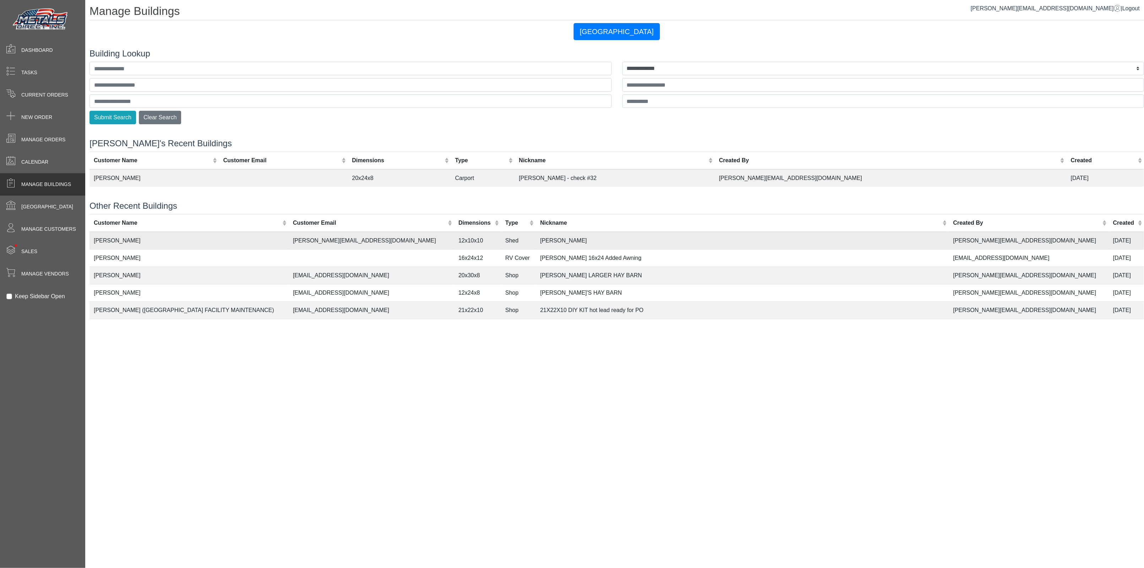 The image size is (1144, 568). I want to click on span: Manage Customers, so click(49, 229).